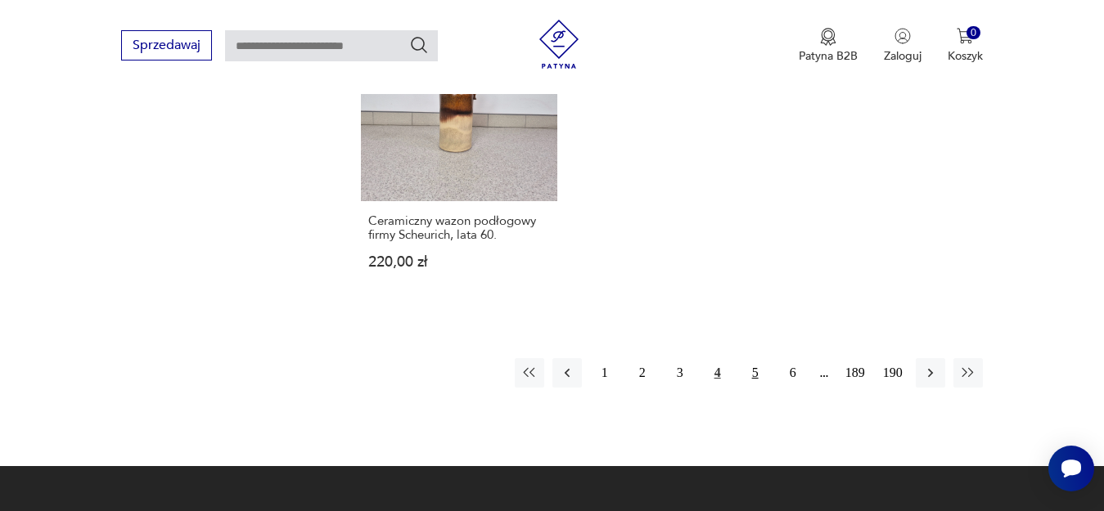  What do you see at coordinates (459, 228) in the screenshot?
I see `h3: Ceramiczny wazon podłogowy firmy Scheurich, lata 60.` at bounding box center [459, 228].